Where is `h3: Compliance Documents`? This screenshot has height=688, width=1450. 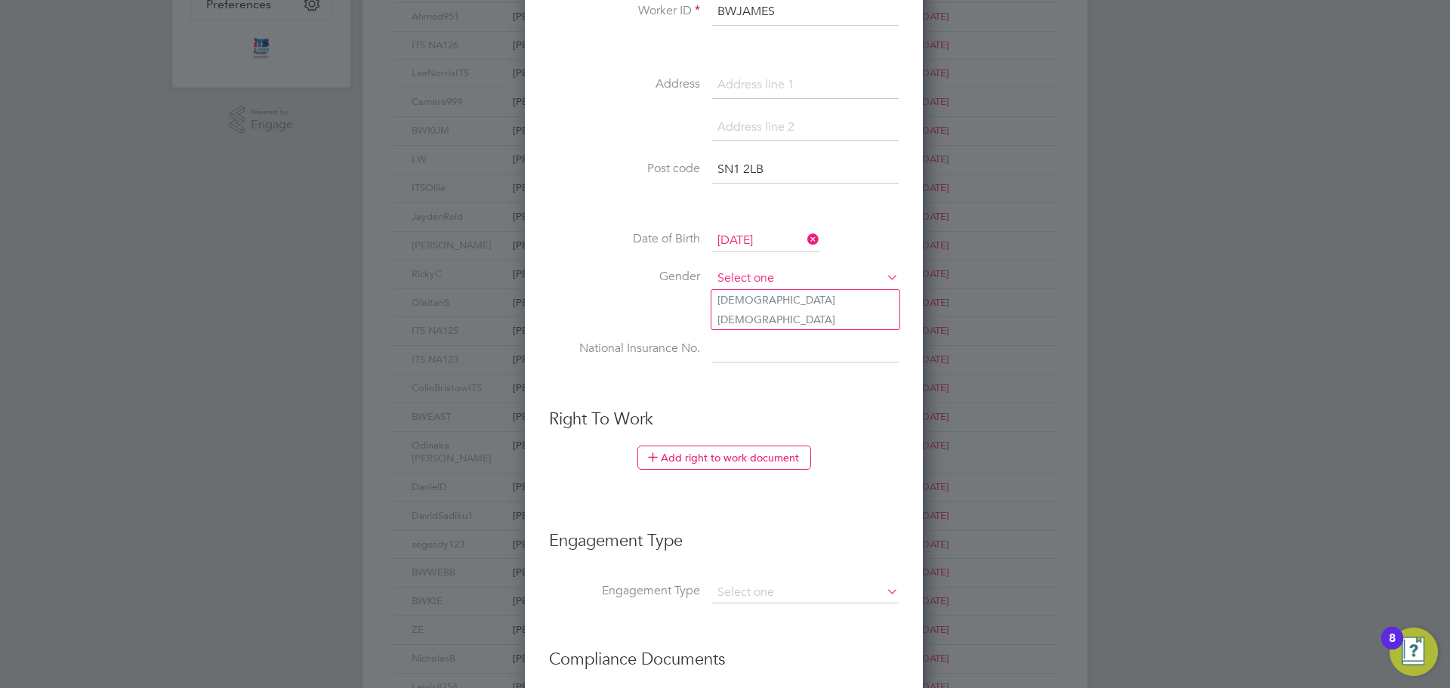 h3: Compliance Documents is located at coordinates (723, 652).